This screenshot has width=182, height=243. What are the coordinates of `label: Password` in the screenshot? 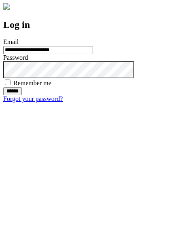 It's located at (15, 57).